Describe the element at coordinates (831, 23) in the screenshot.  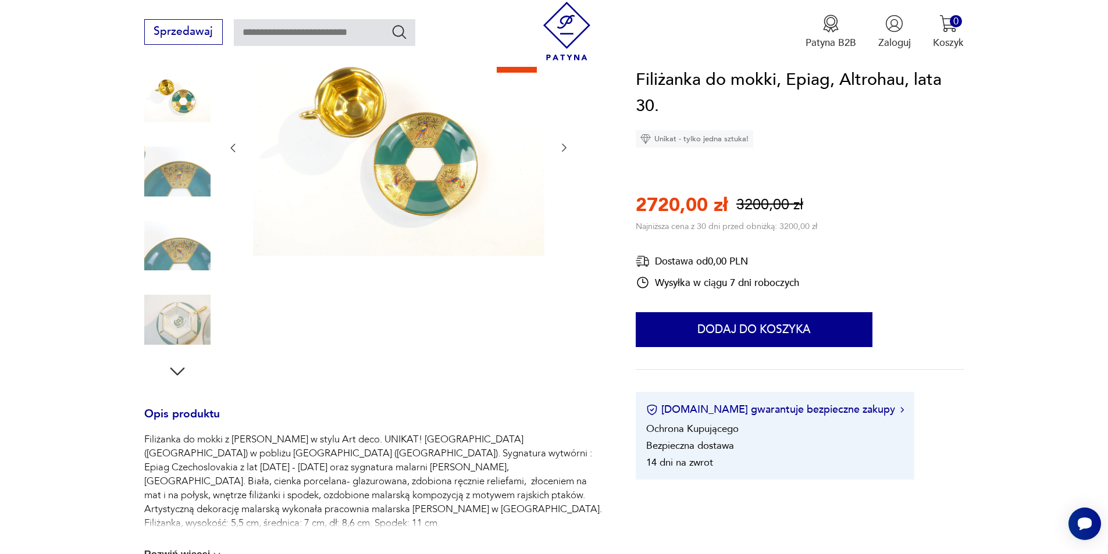
I see `img: Ikona medalu` at that location.